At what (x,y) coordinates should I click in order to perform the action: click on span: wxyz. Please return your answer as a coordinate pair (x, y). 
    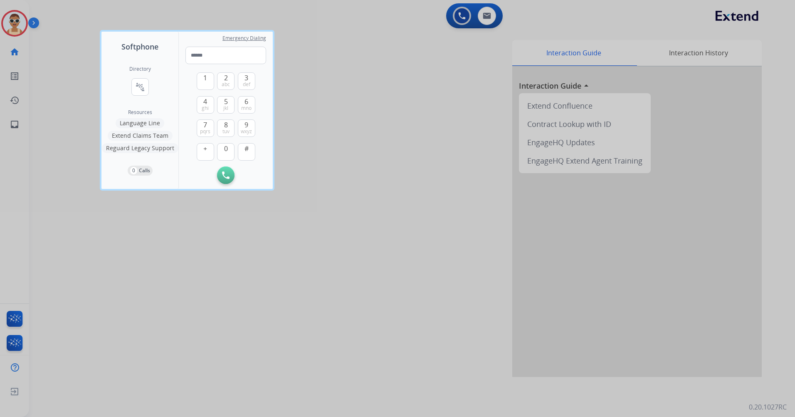
    Looking at the image, I should click on (246, 131).